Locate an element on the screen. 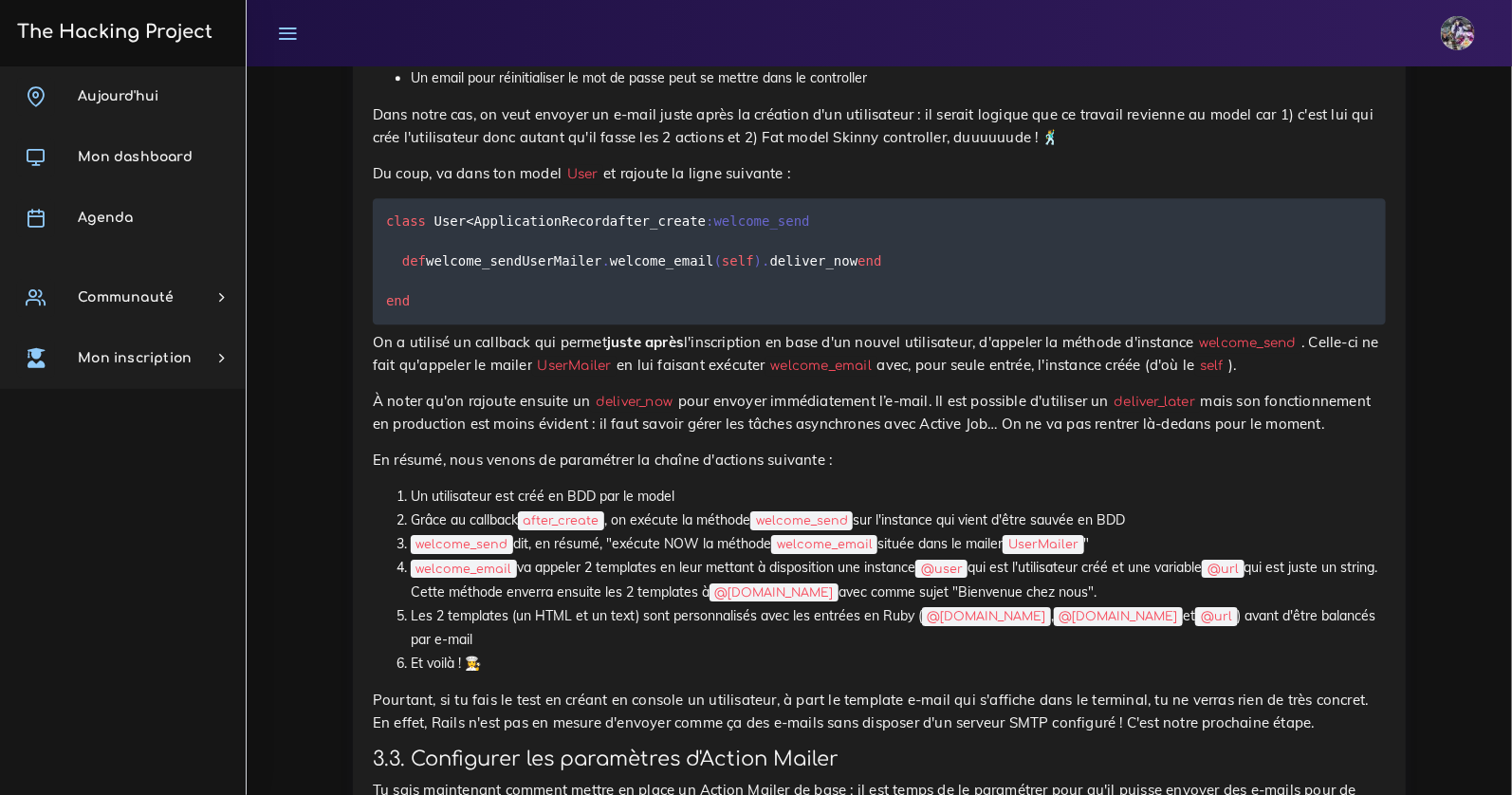 The height and width of the screenshot is (795, 1512). p: À noter qu'on rajoute ensuite un pour envoyer immédiatement l’e-mail. Il est possible d'utiliser ... is located at coordinates (879, 413).